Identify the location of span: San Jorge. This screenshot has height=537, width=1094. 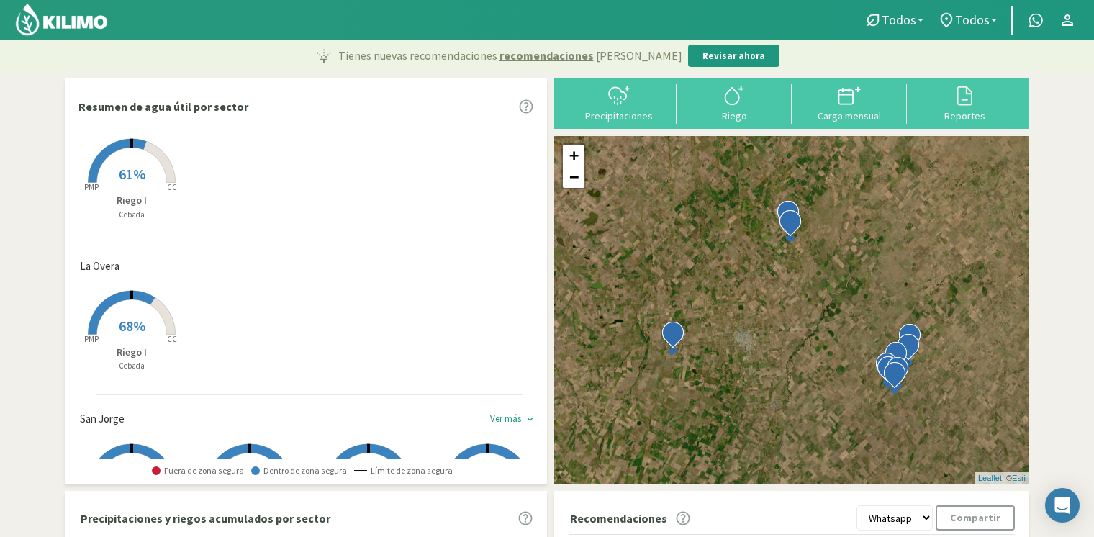
(102, 419).